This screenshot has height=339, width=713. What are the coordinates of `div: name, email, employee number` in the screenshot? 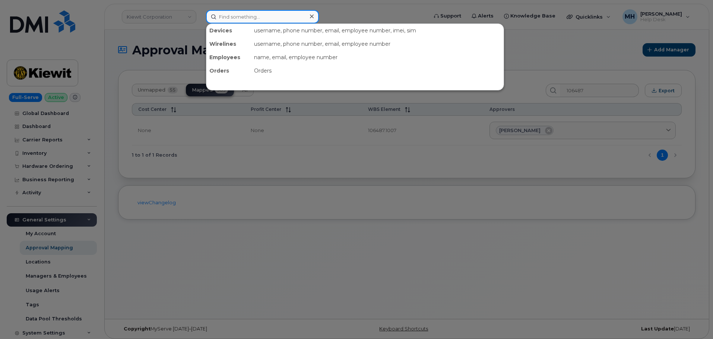 It's located at (377, 57).